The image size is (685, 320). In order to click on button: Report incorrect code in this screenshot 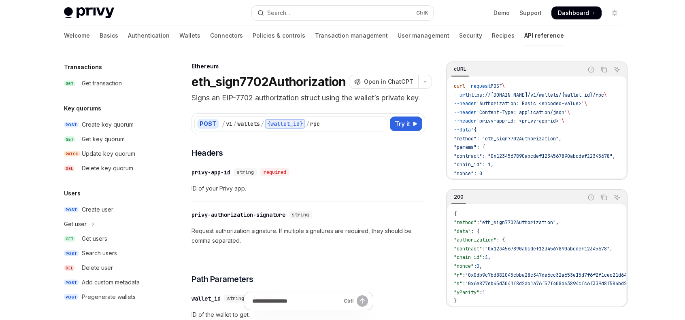, I will do `click(591, 198)`.